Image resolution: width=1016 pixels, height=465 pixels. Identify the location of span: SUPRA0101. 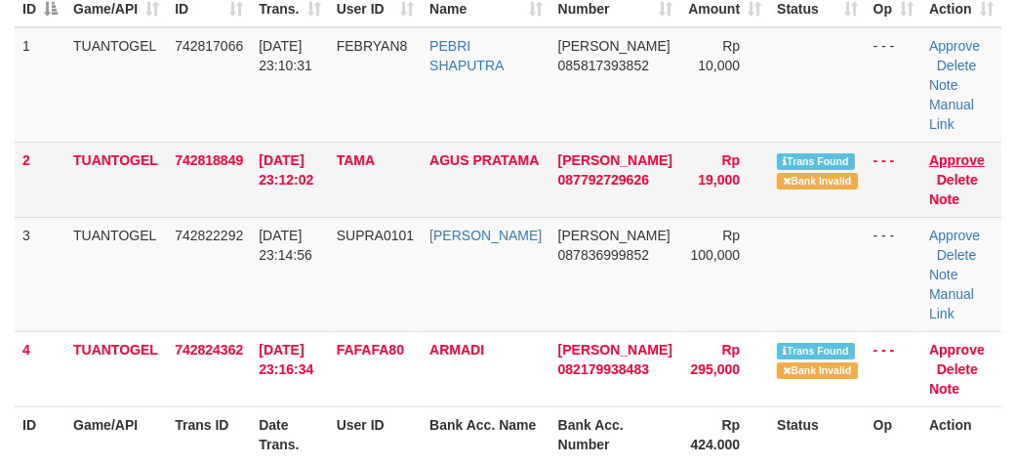
(375, 235).